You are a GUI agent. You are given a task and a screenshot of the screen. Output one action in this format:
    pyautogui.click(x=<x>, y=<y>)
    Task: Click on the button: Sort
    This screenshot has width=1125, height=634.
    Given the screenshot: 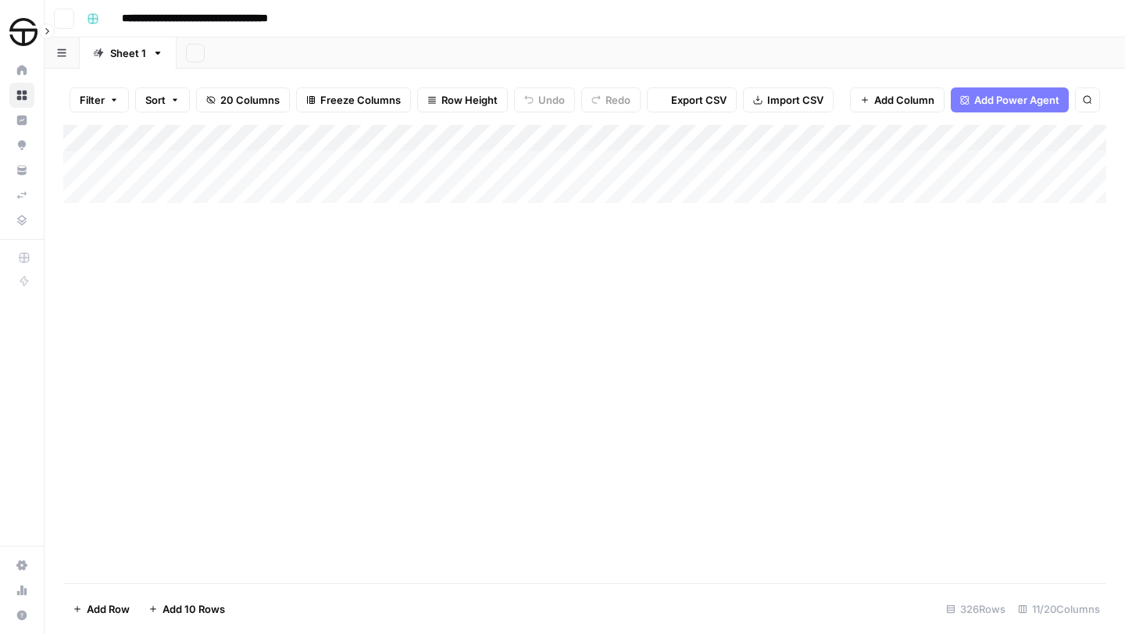 What is the action you would take?
    pyautogui.click(x=162, y=100)
    